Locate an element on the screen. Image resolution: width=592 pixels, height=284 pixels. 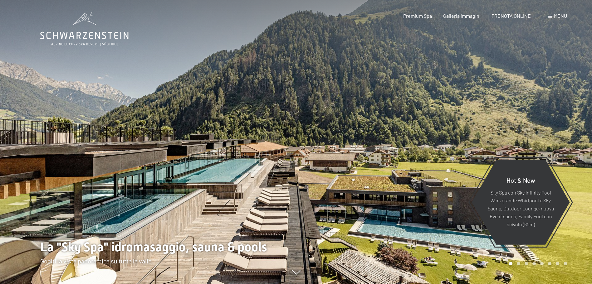
div: Carousel Page 8 is located at coordinates (565, 264).